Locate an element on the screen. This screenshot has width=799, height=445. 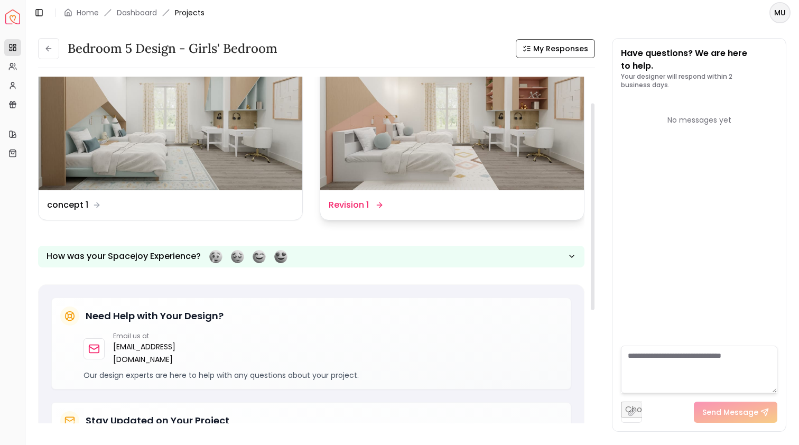
span: MU is located at coordinates (780, 13).